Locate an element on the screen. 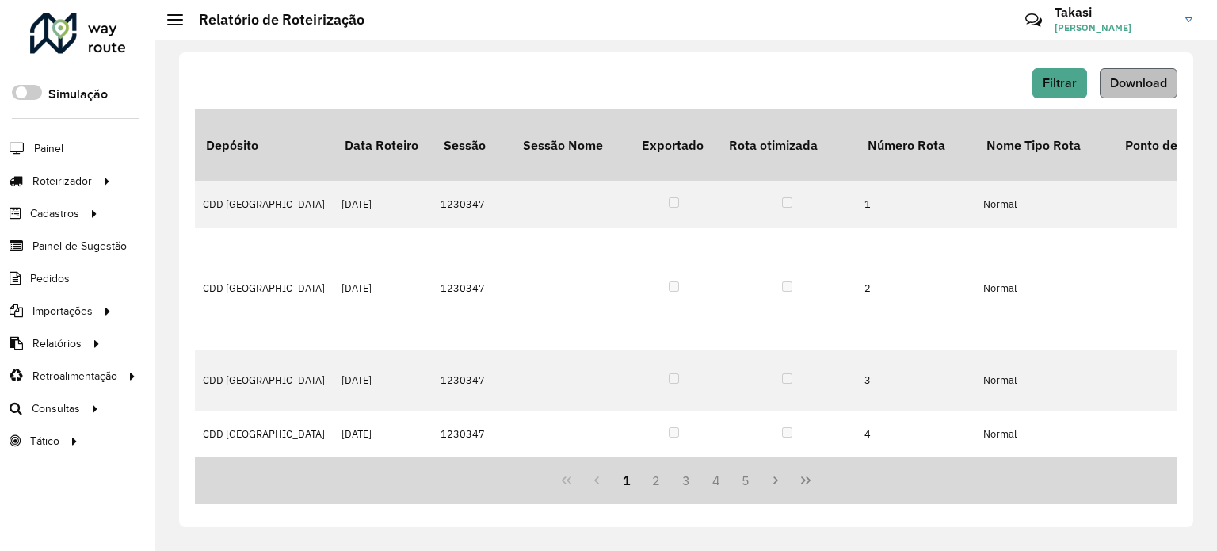 The image size is (1217, 551). td: 4 is located at coordinates (916, 434).